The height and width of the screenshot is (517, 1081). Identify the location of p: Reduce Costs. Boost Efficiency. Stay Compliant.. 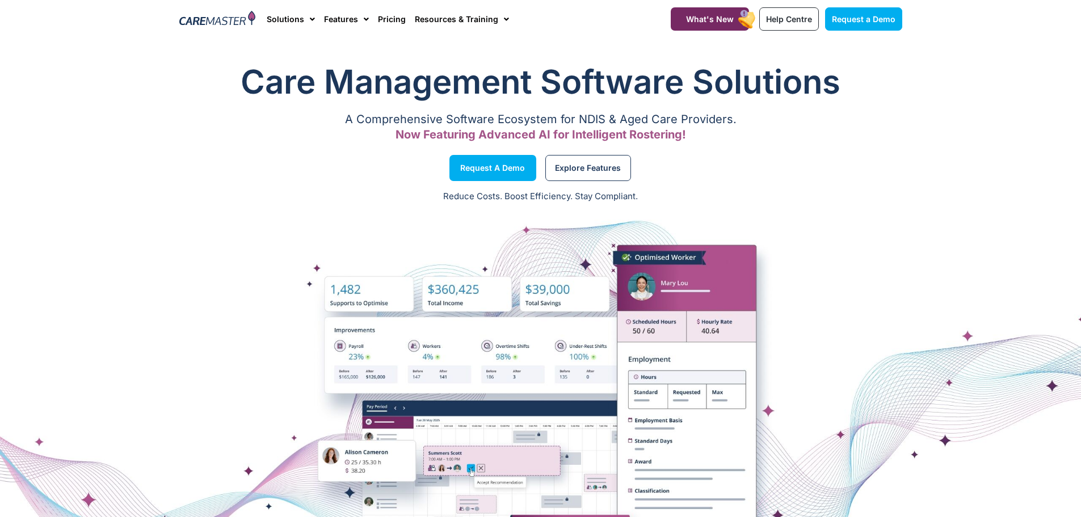
(540, 196).